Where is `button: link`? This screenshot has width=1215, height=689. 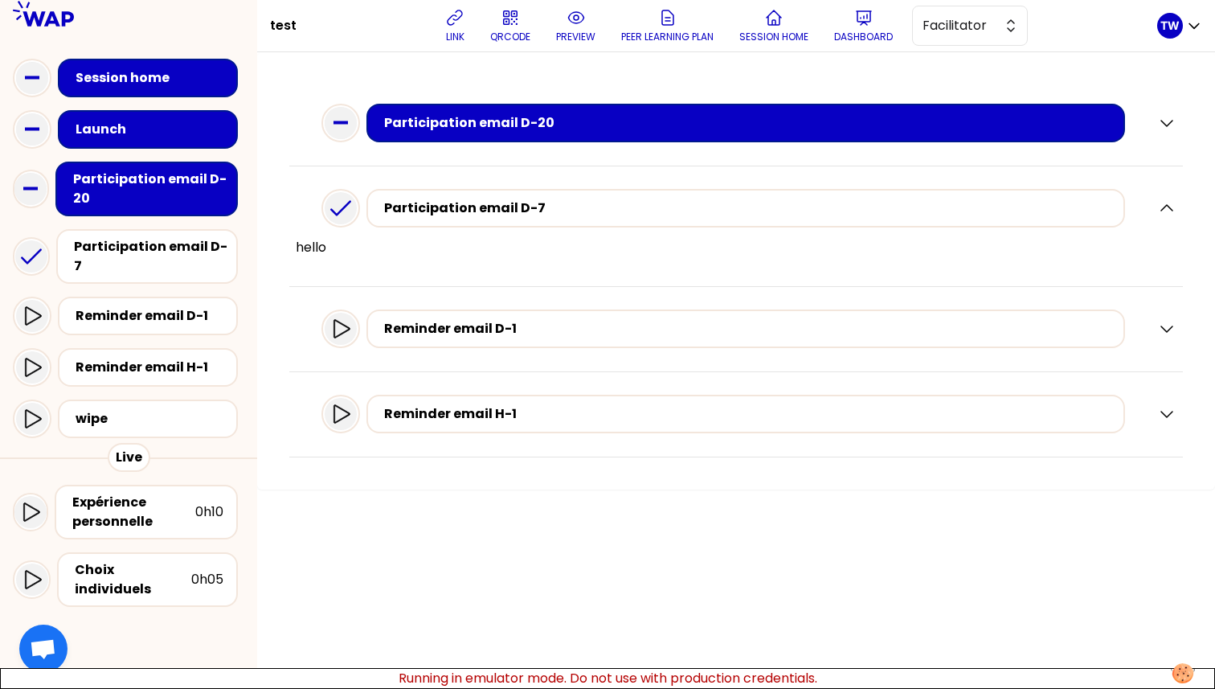
button: link is located at coordinates (455, 26).